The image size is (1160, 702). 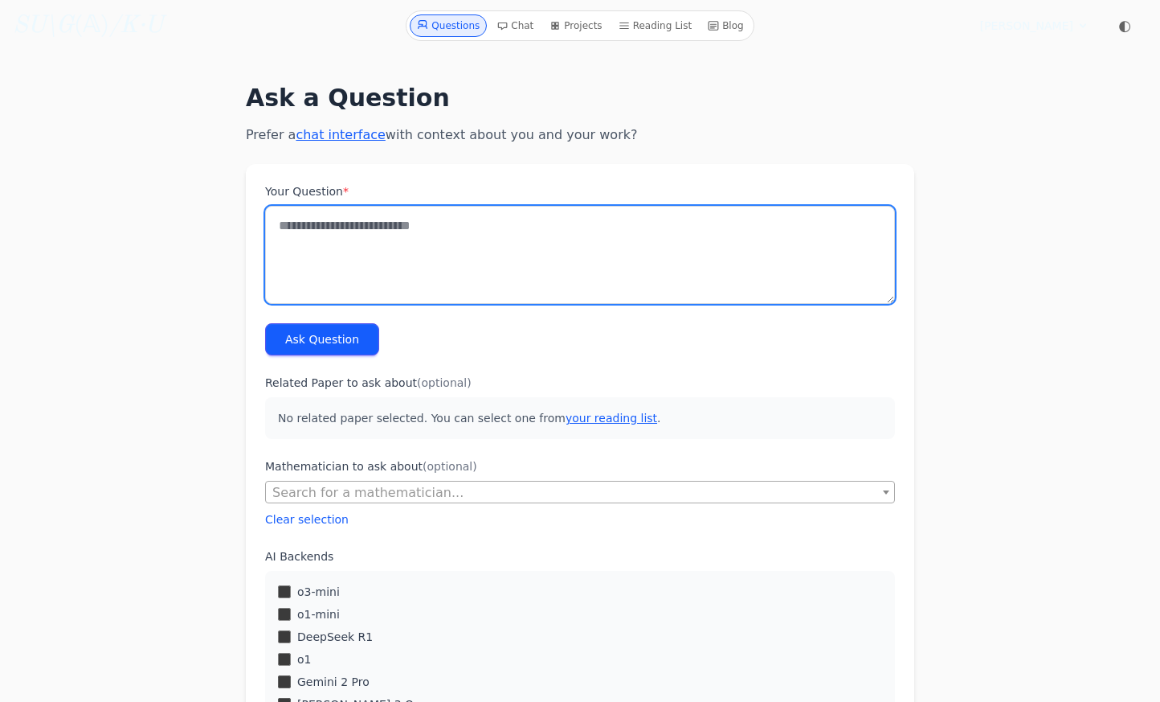 What do you see at coordinates (575, 26) in the screenshot?
I see `a: Projects` at bounding box center [575, 26].